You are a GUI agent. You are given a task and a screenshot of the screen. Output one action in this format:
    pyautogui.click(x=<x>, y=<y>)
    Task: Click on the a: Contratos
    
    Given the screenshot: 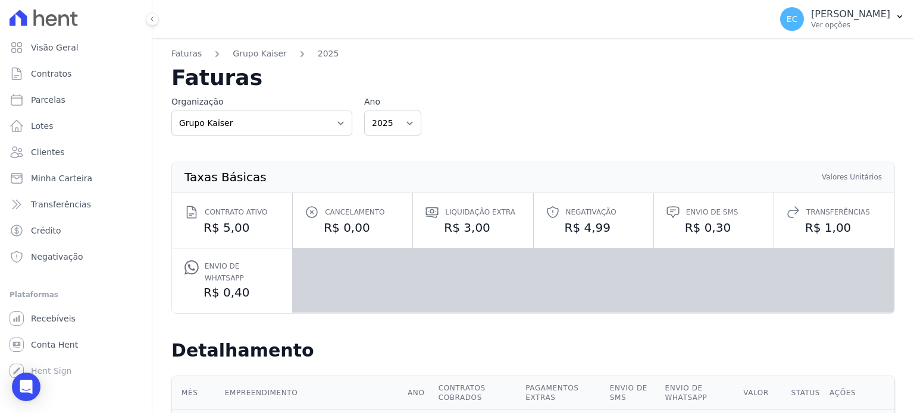 What is the action you would take?
    pyautogui.click(x=76, y=74)
    